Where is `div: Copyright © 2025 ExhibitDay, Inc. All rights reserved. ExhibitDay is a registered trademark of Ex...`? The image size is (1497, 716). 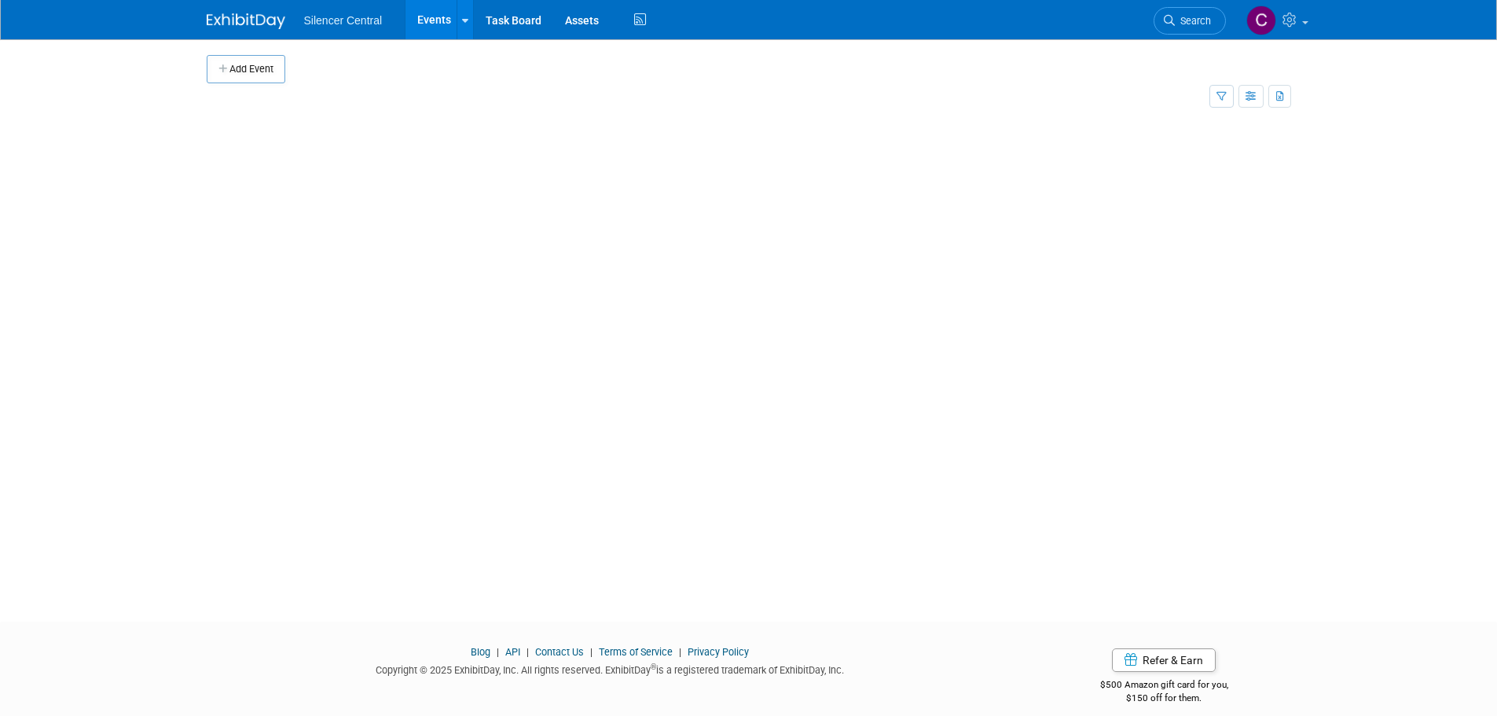
div: Copyright © 2025 ExhibitDay, Inc. All rights reserved. ExhibitDay is a registered trademark of Ex... is located at coordinates (611, 668).